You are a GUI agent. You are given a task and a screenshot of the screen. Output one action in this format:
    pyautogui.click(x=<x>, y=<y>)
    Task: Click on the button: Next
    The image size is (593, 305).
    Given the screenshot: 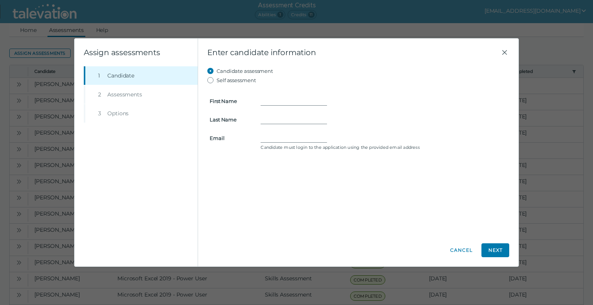 What is the action you would take?
    pyautogui.click(x=495, y=250)
    